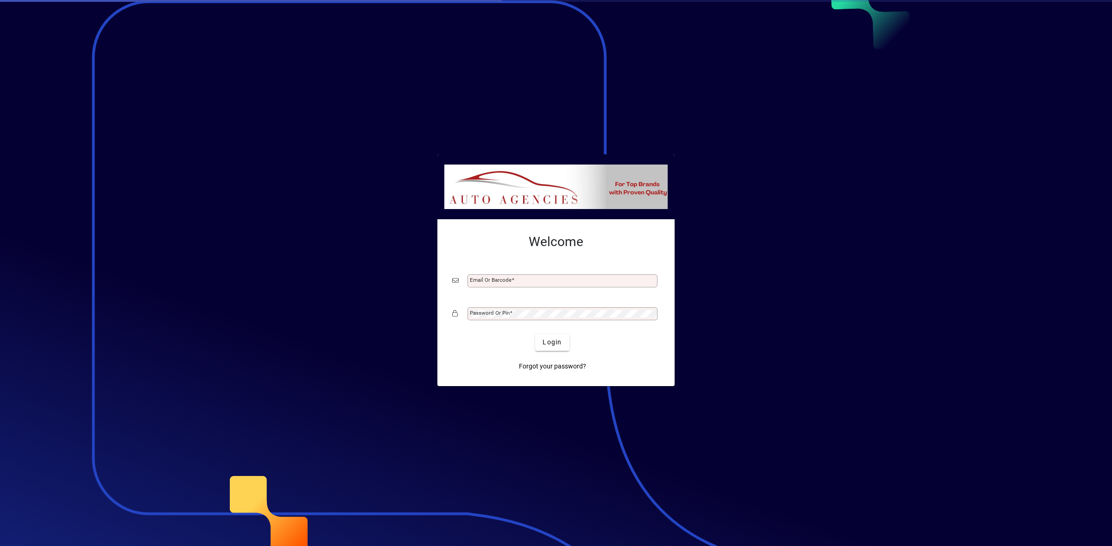 The height and width of the screenshot is (546, 1112). What do you see at coordinates (490, 313) in the screenshot?
I see `mat-label: Password or Pin` at bounding box center [490, 313].